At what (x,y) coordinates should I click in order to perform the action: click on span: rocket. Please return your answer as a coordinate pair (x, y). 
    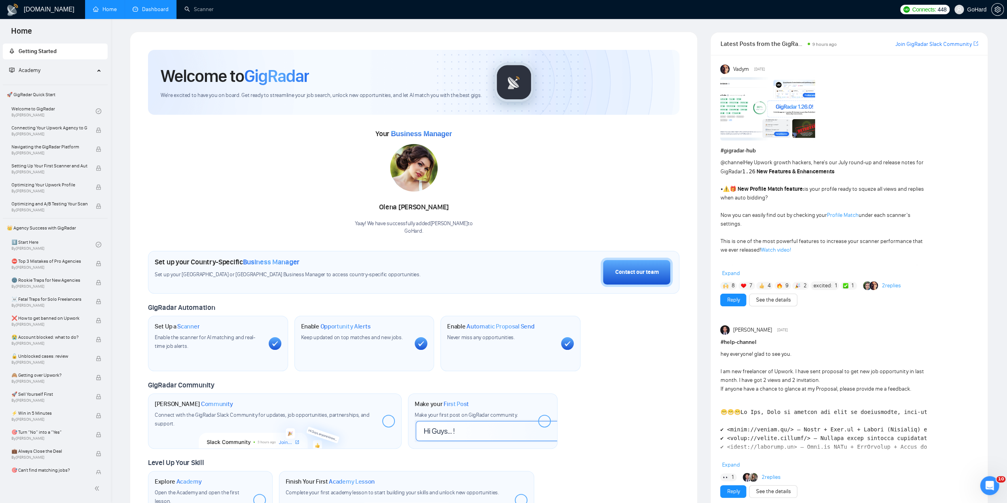
    Looking at the image, I should click on (12, 51).